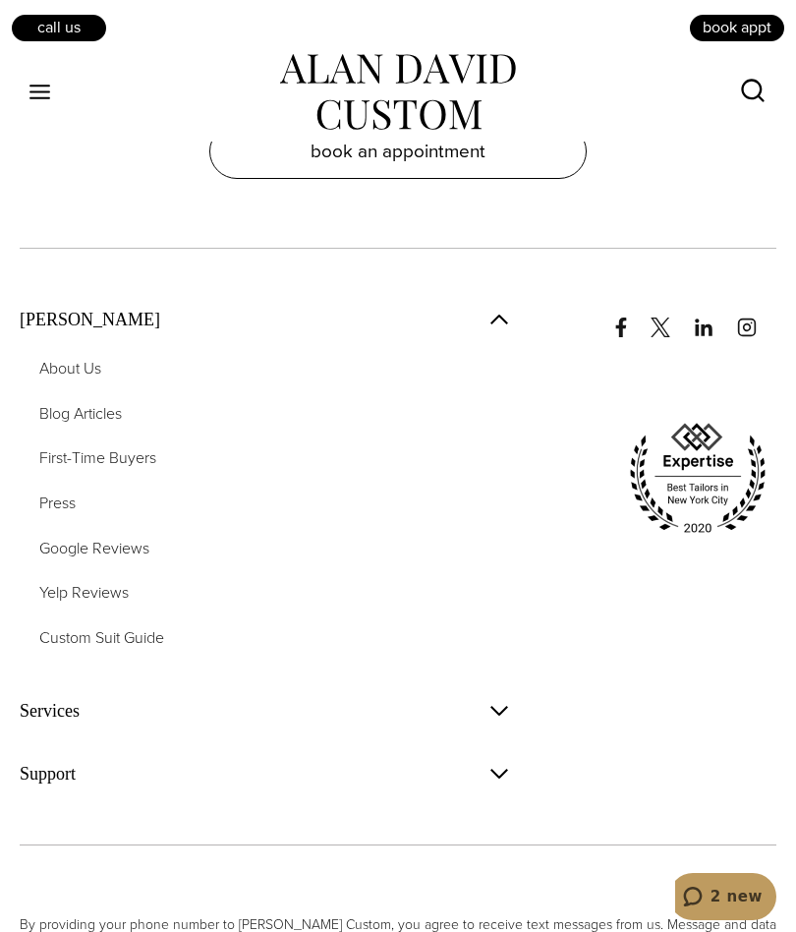 This screenshot has height=932, width=796. What do you see at coordinates (101, 637) in the screenshot?
I see `span: Custom Suit Guide` at bounding box center [101, 637].